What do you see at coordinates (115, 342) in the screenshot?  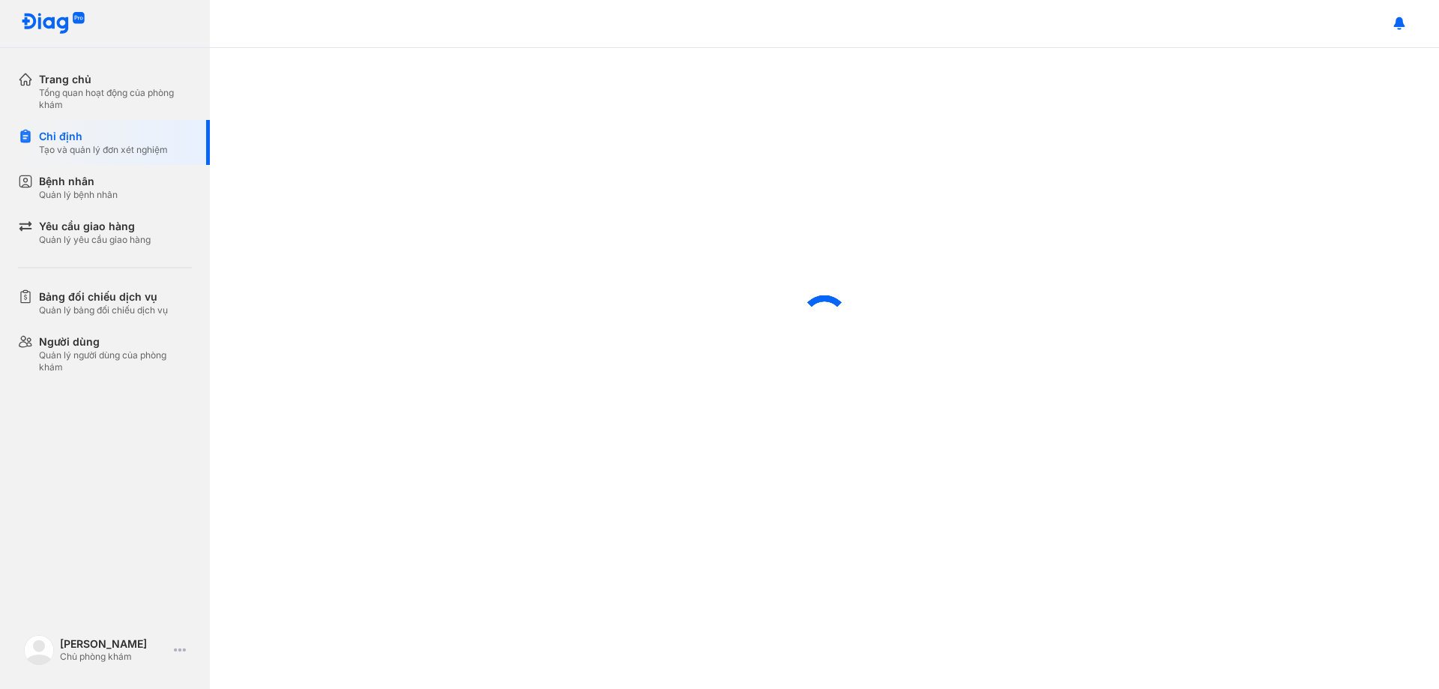 I see `div: Người dùng` at bounding box center [115, 342].